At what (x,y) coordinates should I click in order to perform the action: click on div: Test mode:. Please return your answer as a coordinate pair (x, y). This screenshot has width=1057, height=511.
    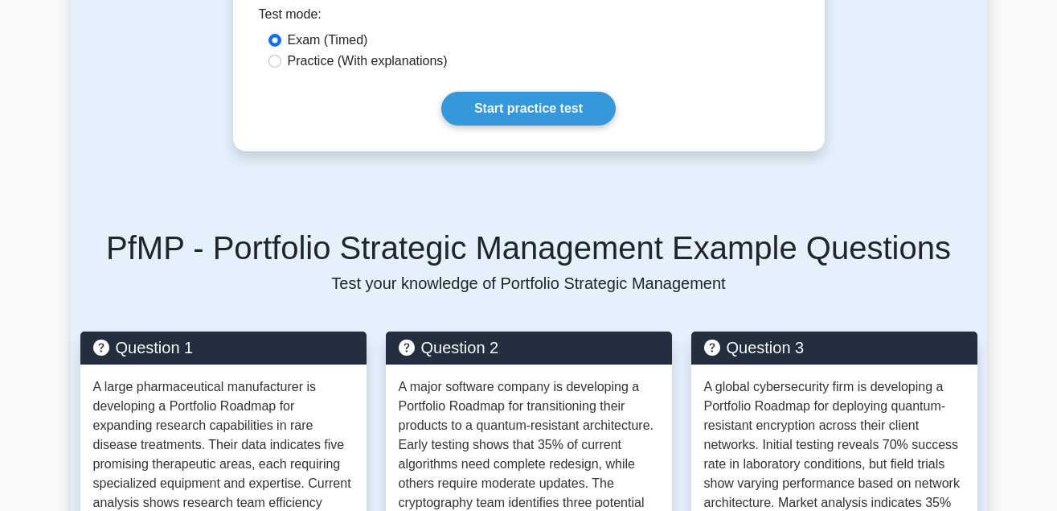
    Looking at the image, I should click on (529, 18).